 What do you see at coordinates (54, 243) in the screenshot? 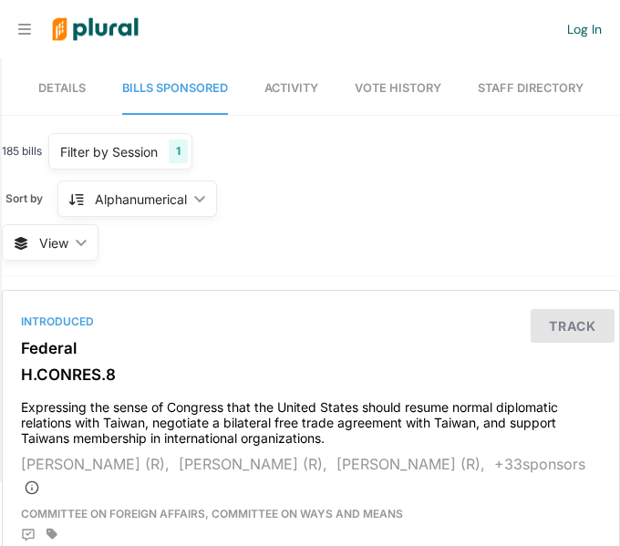
I see `span: View` at bounding box center [54, 243].